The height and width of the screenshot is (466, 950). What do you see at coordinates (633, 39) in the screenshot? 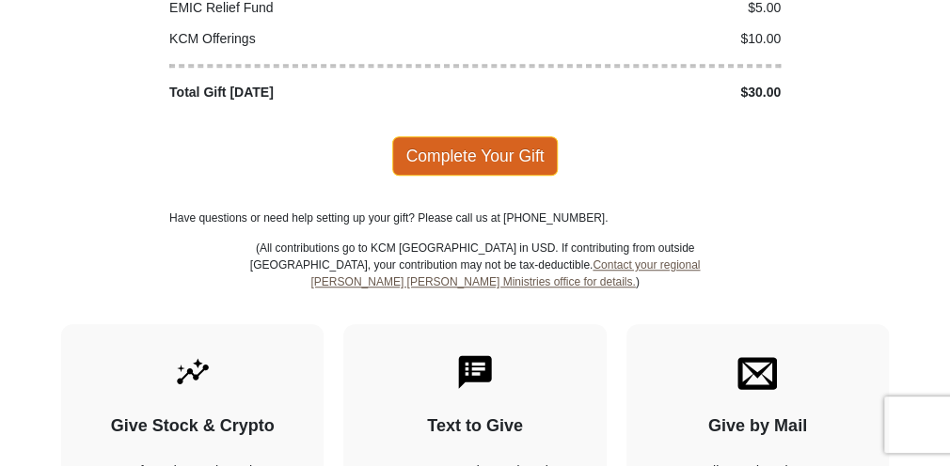
I see `div: $10.00` at bounding box center [633, 39].